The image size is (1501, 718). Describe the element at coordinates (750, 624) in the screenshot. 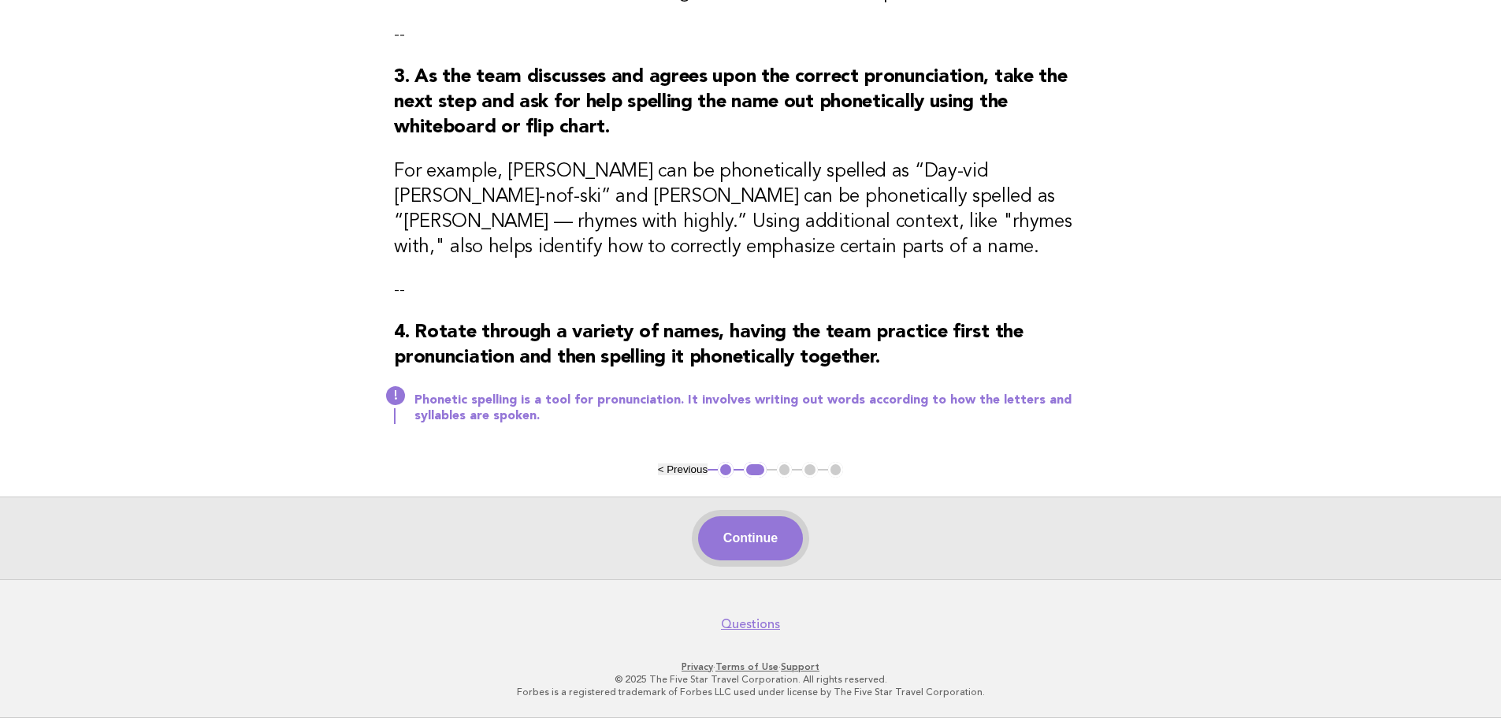

I see `a: Questions` at that location.